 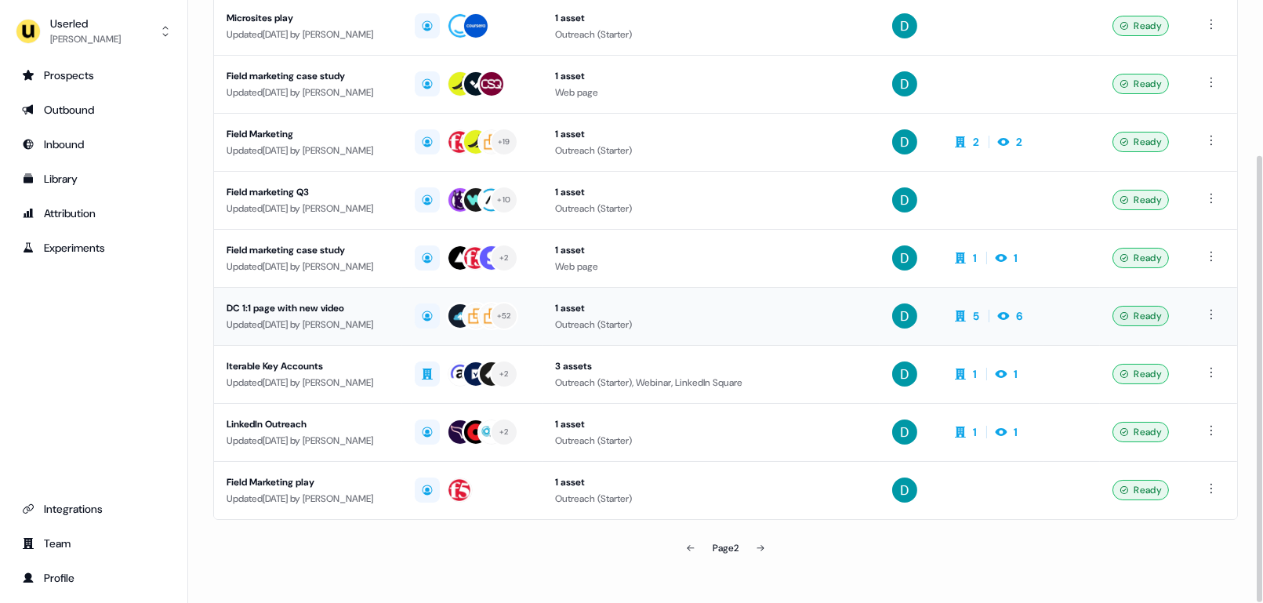 What do you see at coordinates (504, 142) in the screenshot?
I see `div: + 19` at bounding box center [504, 142].